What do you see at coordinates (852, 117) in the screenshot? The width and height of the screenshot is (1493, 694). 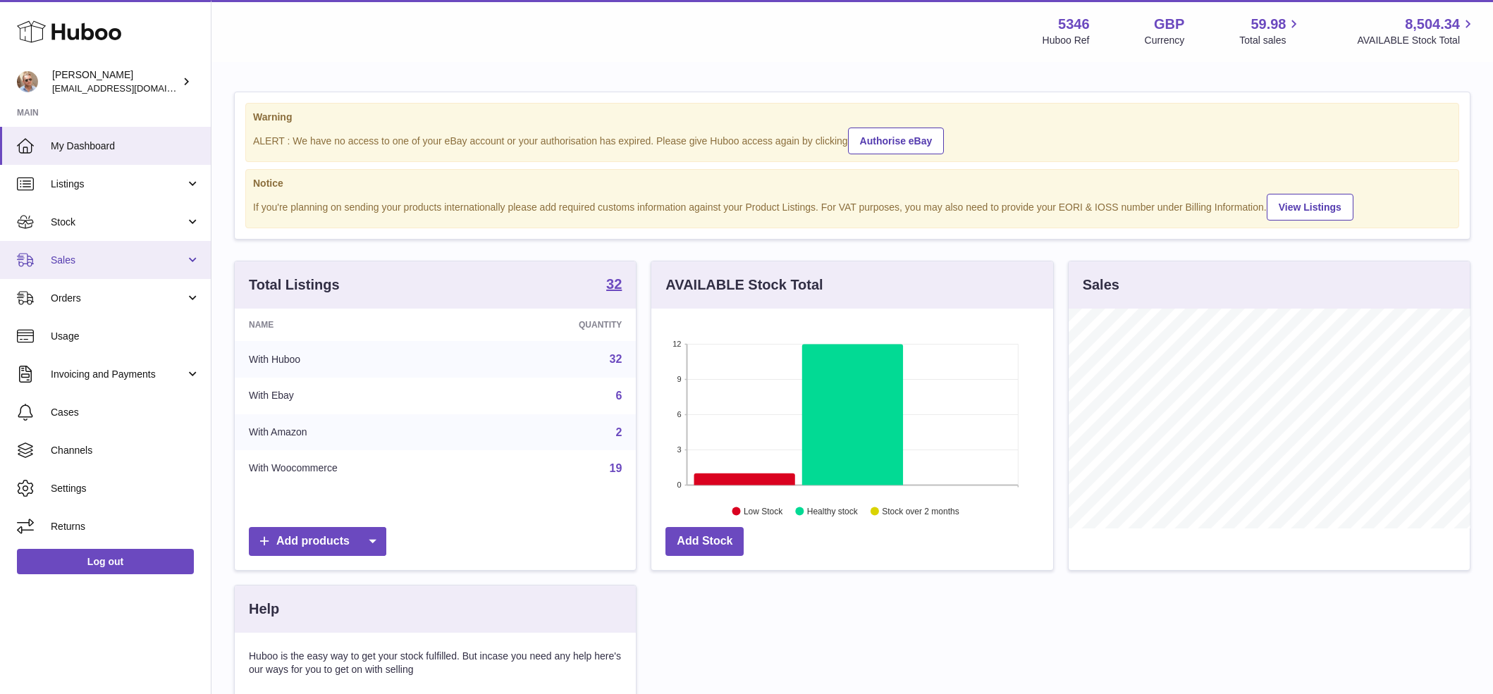 I see `strong: Warning` at bounding box center [852, 117].